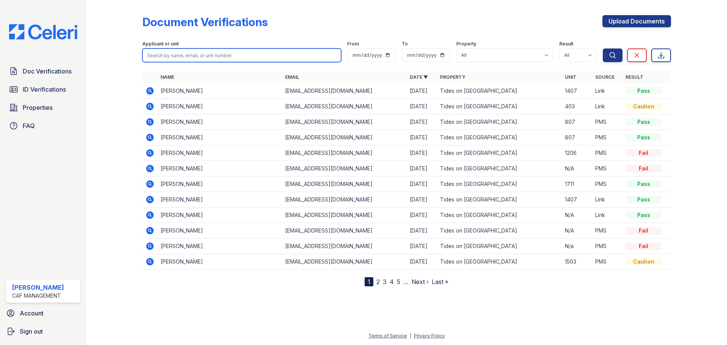 The width and height of the screenshot is (727, 345). Describe the element at coordinates (398, 282) in the screenshot. I see `a: 5` at that location.